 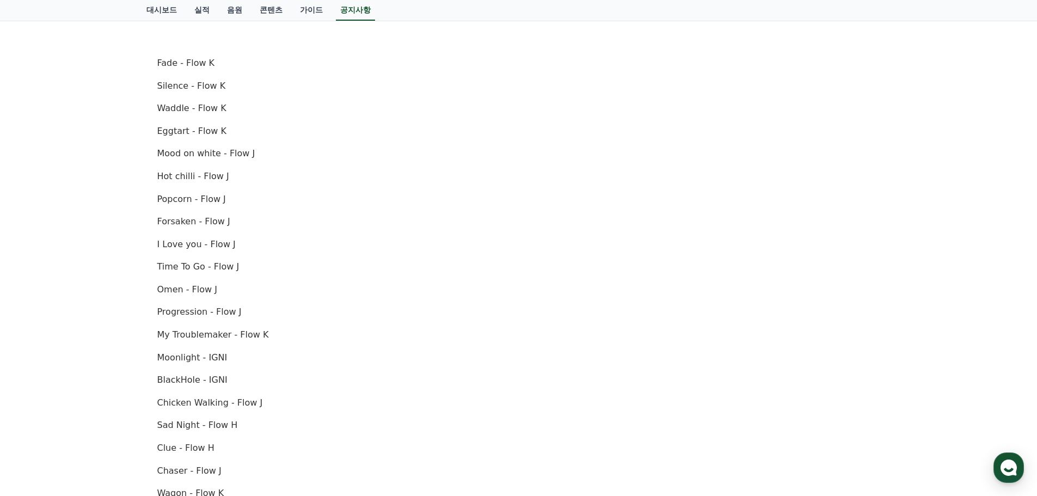 I want to click on p: Chaser - Flow J, so click(x=519, y=471).